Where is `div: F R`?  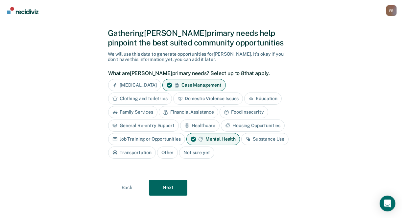
div: F R is located at coordinates (392, 11).